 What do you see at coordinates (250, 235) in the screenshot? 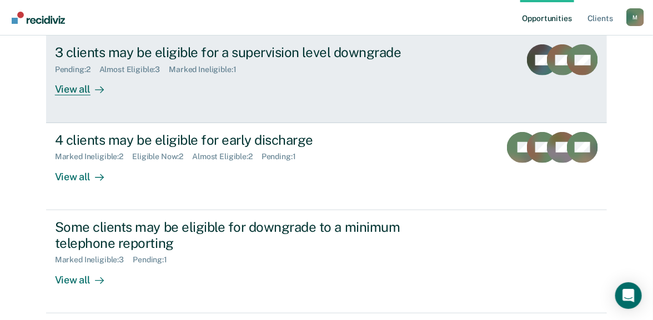
I see `div: Some clients may be eligible for downgrade to a minimum telephone reporting` at bounding box center [250, 235].